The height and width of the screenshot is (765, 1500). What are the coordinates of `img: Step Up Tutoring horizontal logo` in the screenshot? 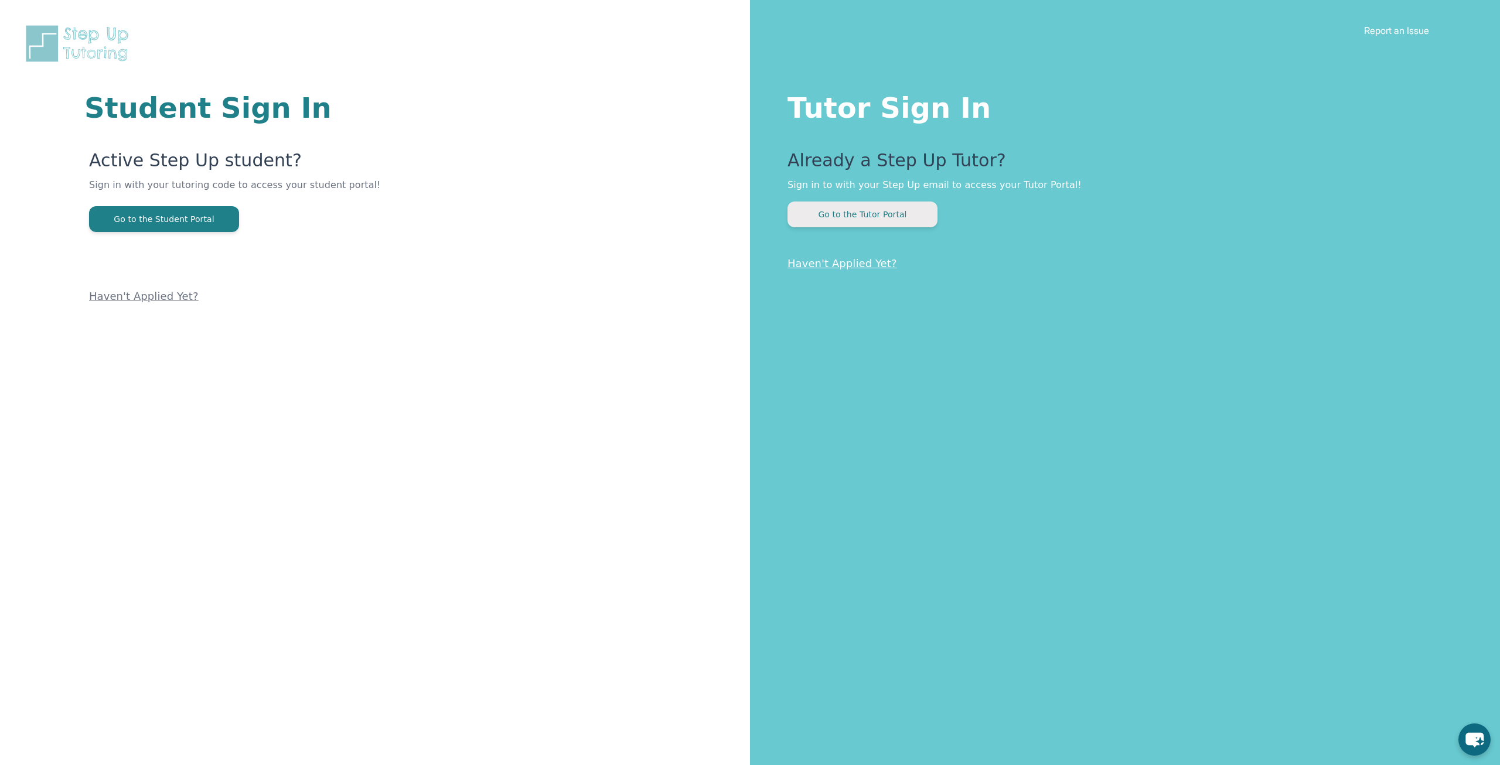 It's located at (80, 43).